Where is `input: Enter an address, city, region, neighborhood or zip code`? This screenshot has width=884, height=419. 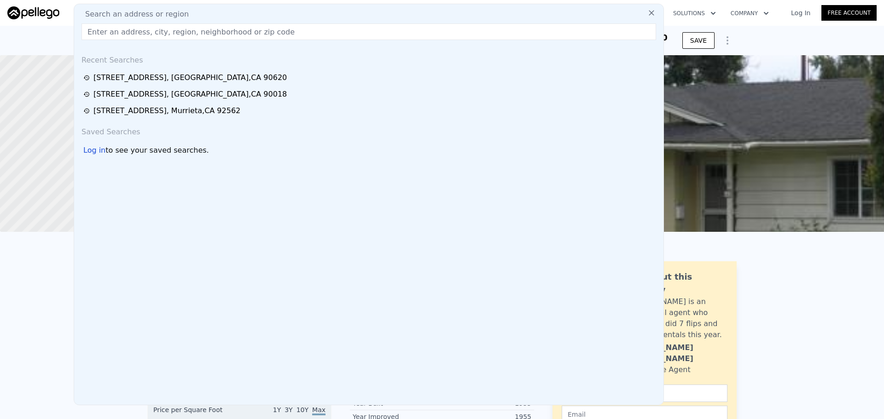
input: Enter an address, city, region, neighborhood or zip code is located at coordinates (369, 32).